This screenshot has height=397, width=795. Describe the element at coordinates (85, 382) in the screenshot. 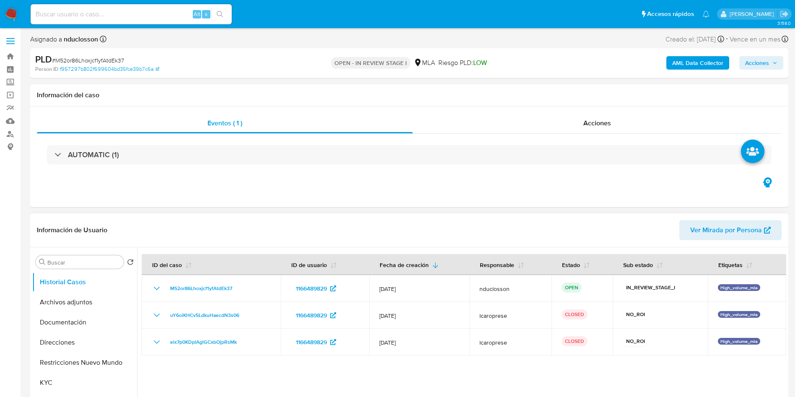

I see `button: KYC` at that location.